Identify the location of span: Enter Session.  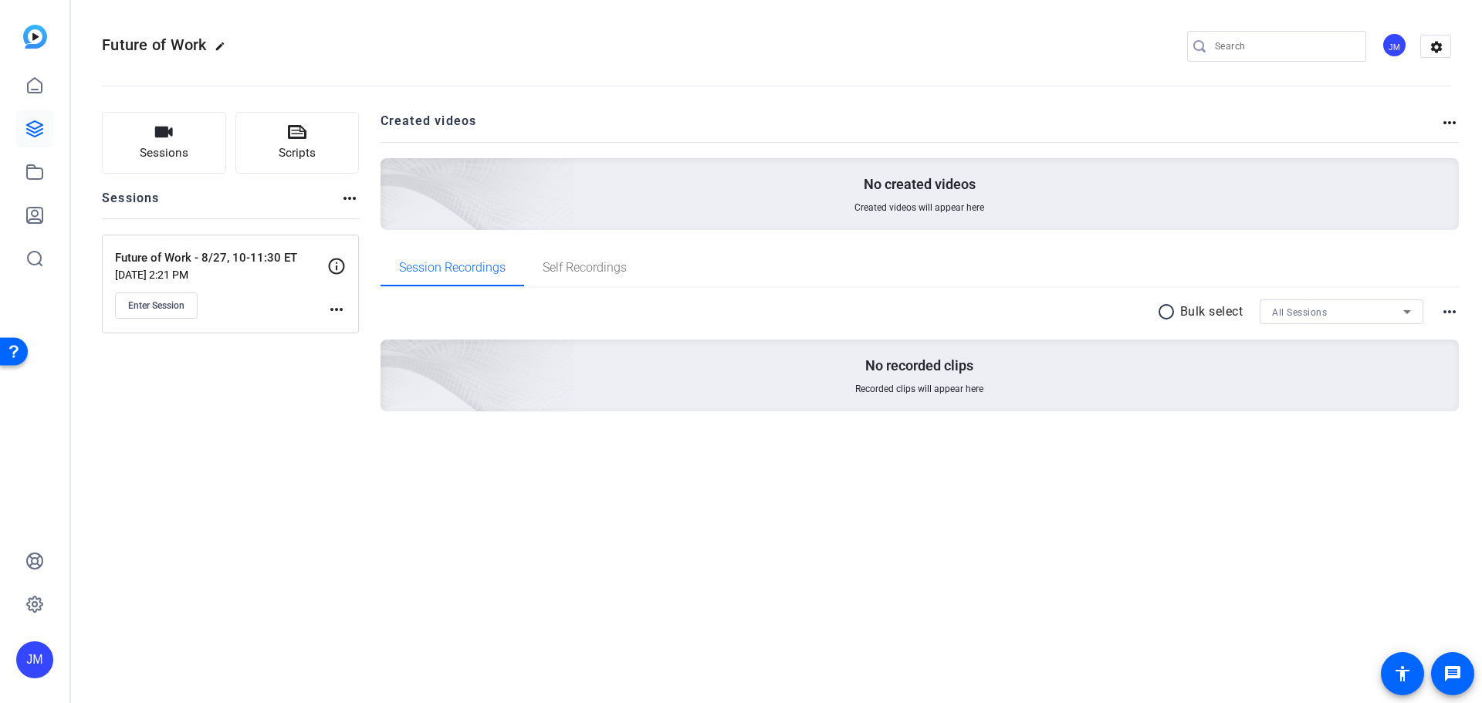
(156, 306).